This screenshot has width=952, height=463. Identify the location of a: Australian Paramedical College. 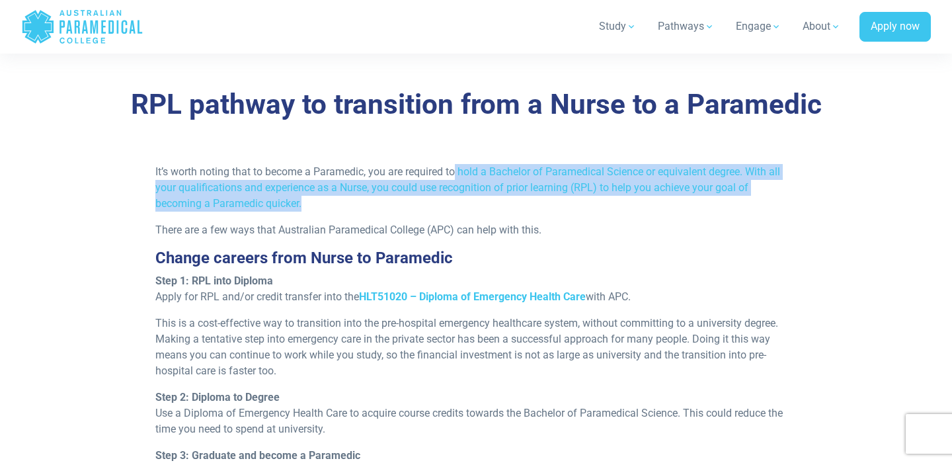
(82, 26).